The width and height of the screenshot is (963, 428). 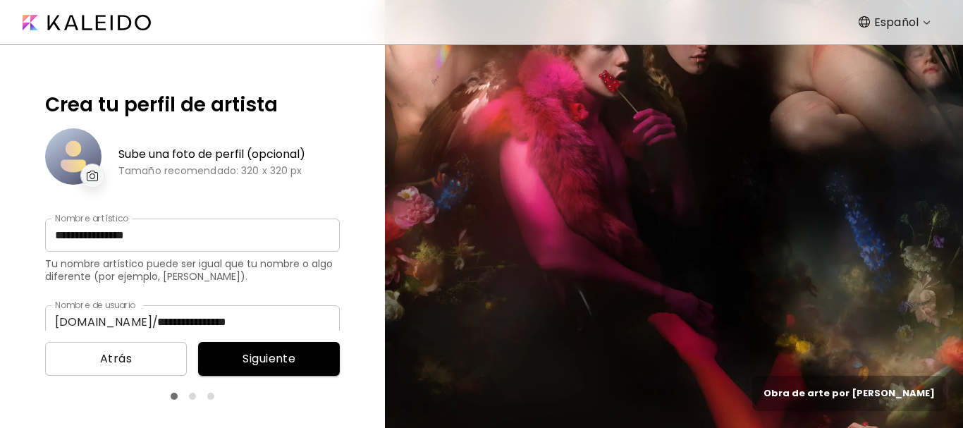 What do you see at coordinates (116, 359) in the screenshot?
I see `span: Atrás` at bounding box center [116, 359].